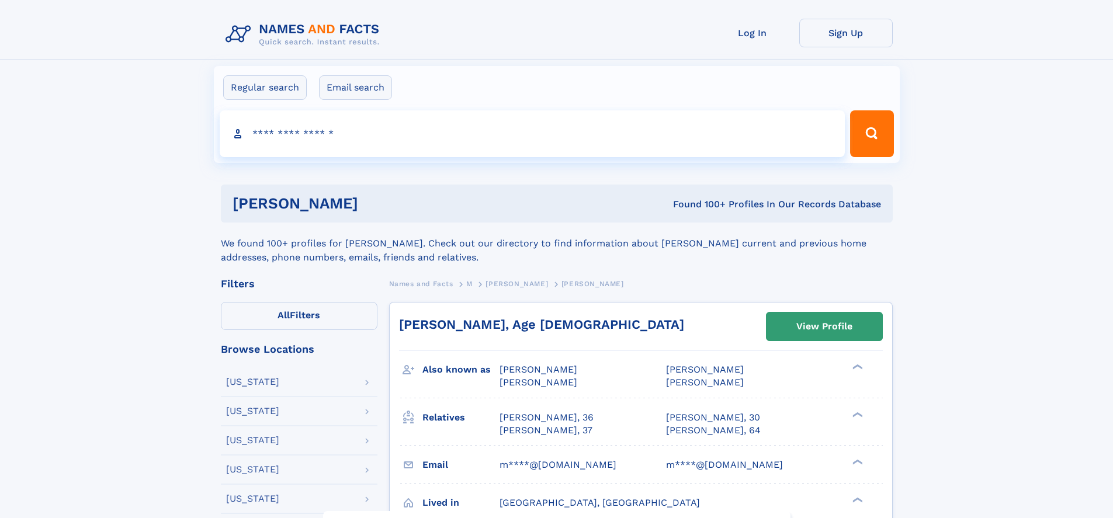 Image resolution: width=1113 pixels, height=518 pixels. I want to click on div: Filters, so click(299, 284).